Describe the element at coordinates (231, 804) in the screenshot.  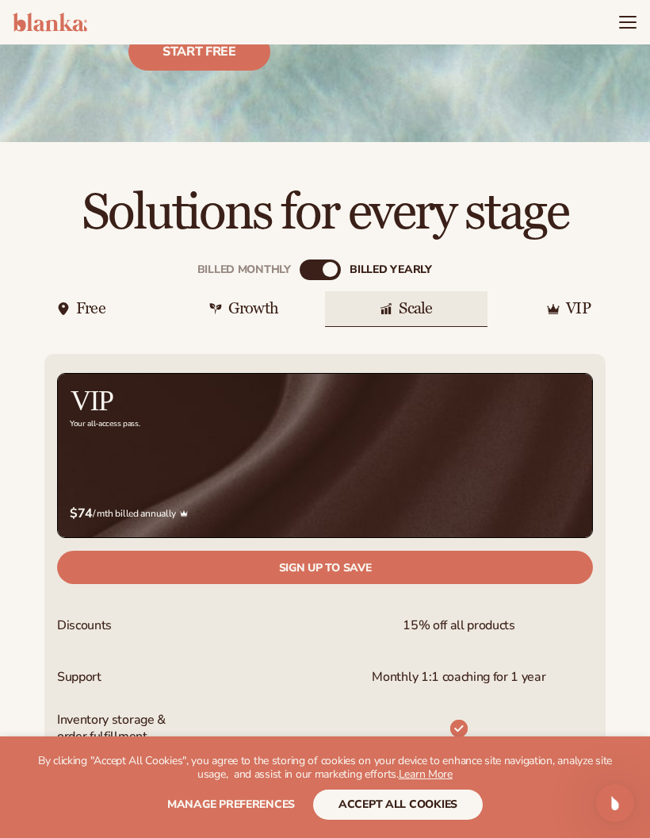
I see `button: Manage preferences` at that location.